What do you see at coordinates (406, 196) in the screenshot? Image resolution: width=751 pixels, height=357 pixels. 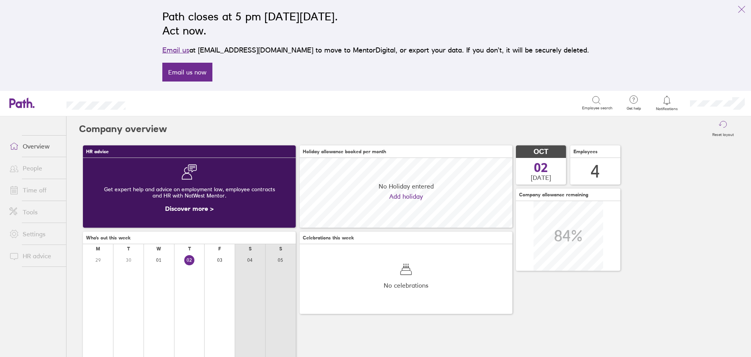 I see `a: Add holiday` at bounding box center [406, 196].